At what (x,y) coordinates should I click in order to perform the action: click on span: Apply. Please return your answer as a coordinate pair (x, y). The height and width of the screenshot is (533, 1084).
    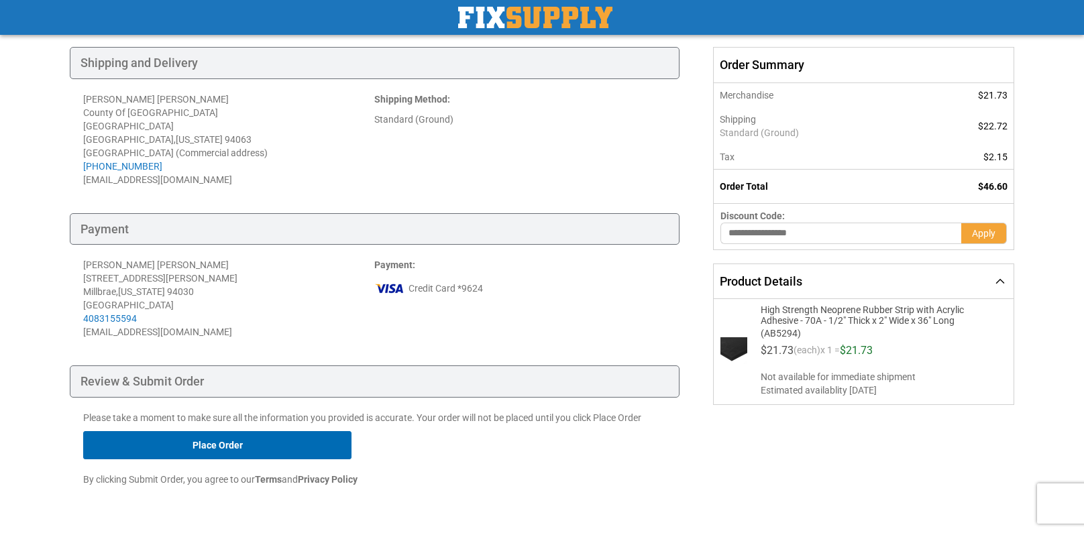
    Looking at the image, I should click on (983, 233).